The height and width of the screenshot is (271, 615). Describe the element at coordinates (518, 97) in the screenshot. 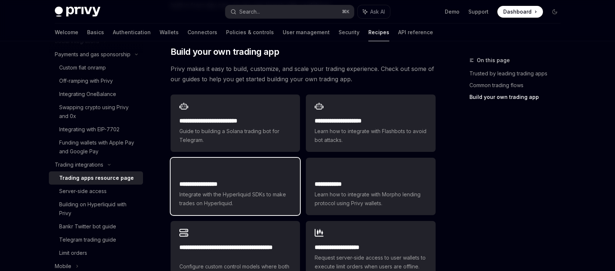

I see `a: Build your own trading app` at that location.